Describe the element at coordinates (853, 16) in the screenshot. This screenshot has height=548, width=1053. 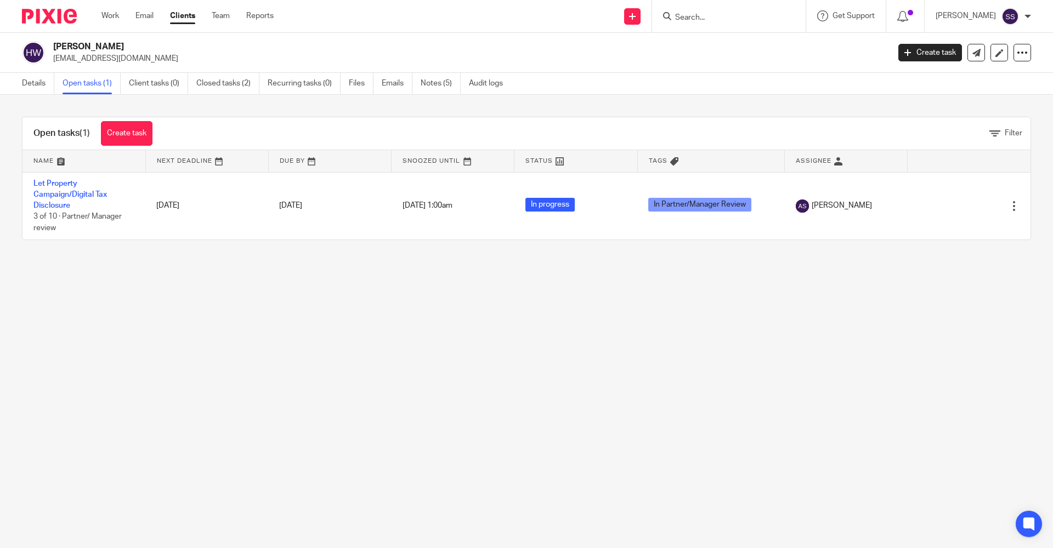
I see `span: Get Support` at that location.